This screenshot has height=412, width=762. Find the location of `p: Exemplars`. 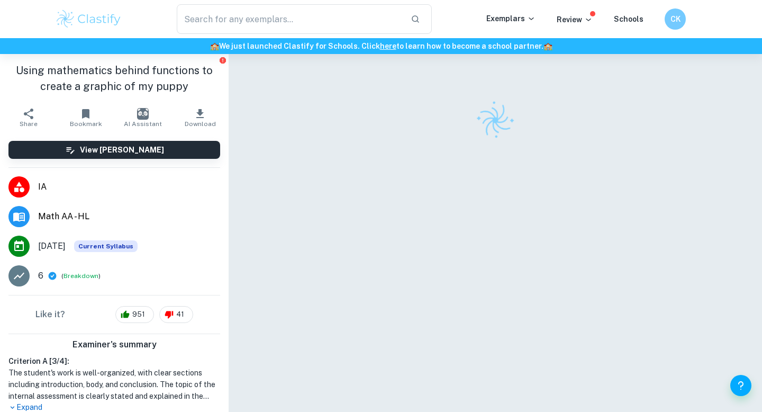

p: Exemplars is located at coordinates (511, 19).